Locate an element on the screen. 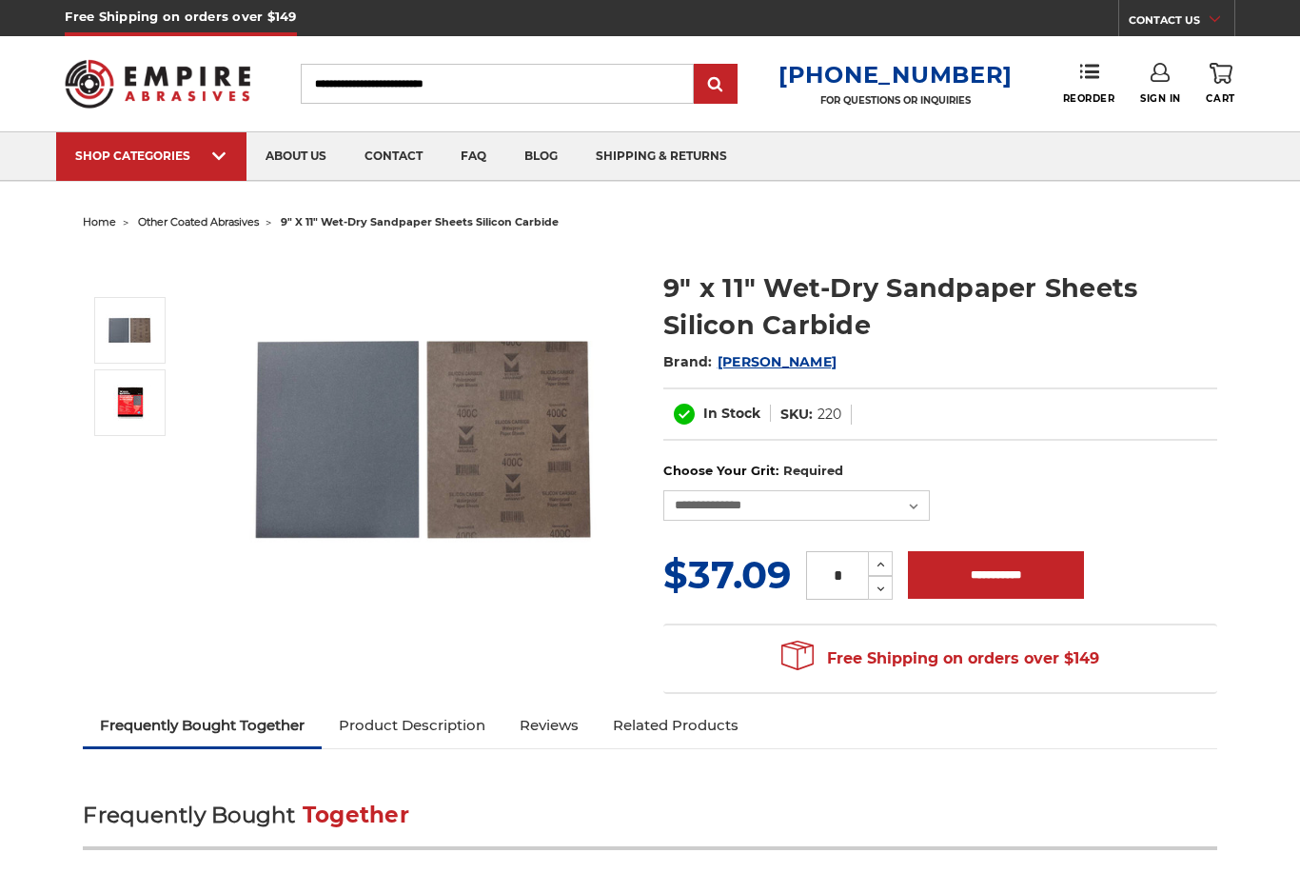 The image size is (1300, 873). a: Reorder is located at coordinates (1089, 83).